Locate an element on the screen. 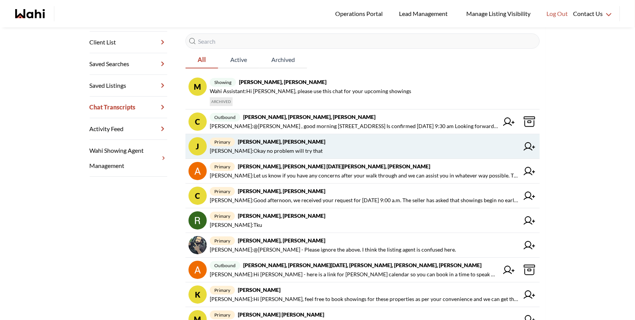 The height and width of the screenshot is (320, 635). span: Manage Listing Visibility is located at coordinates (498, 14).